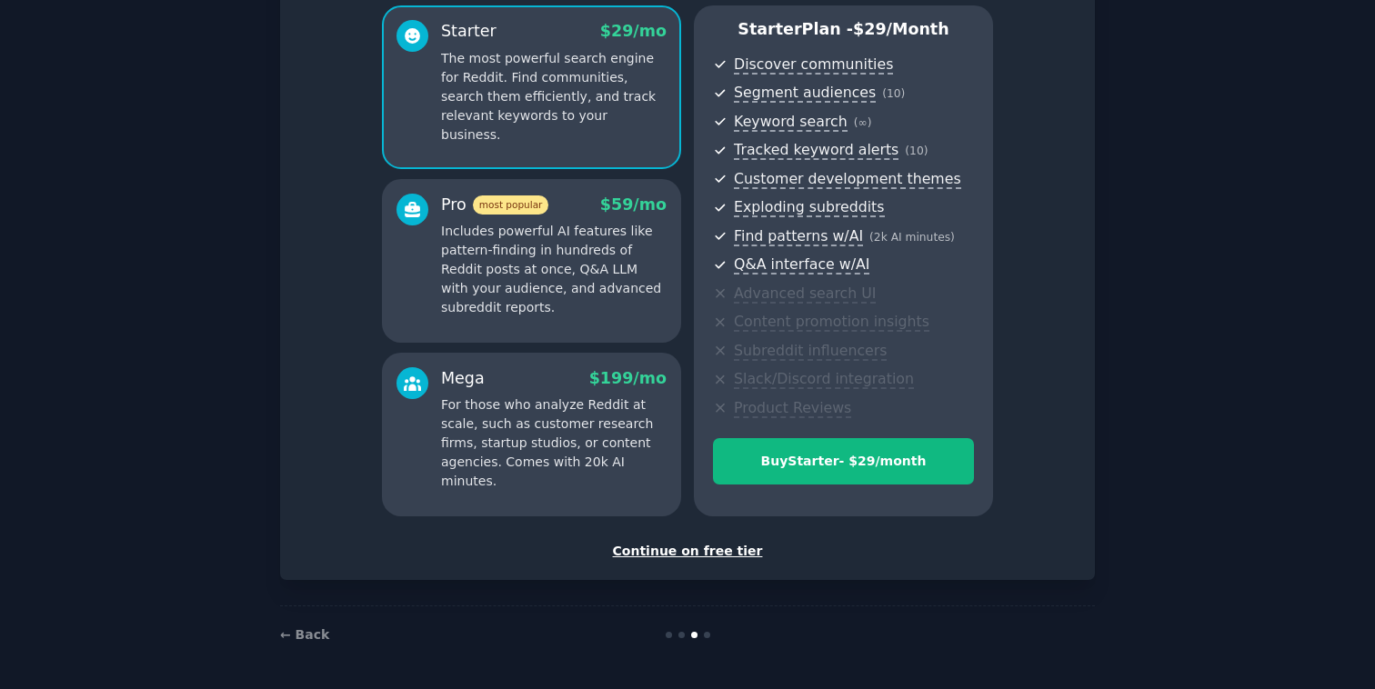 Image resolution: width=1375 pixels, height=689 pixels. What do you see at coordinates (831, 322) in the screenshot?
I see `span: Content promotion insights` at bounding box center [831, 322].